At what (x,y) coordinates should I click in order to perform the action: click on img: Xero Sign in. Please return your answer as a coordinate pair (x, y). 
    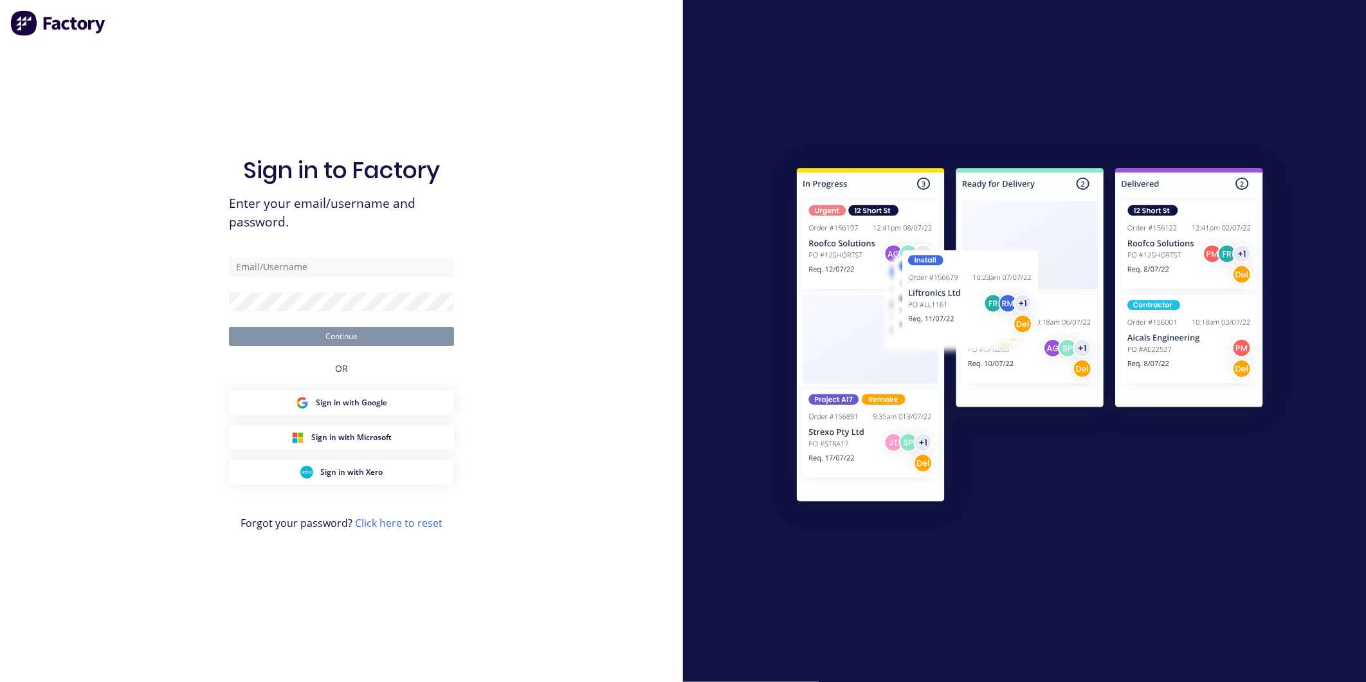
    Looking at the image, I should click on (307, 472).